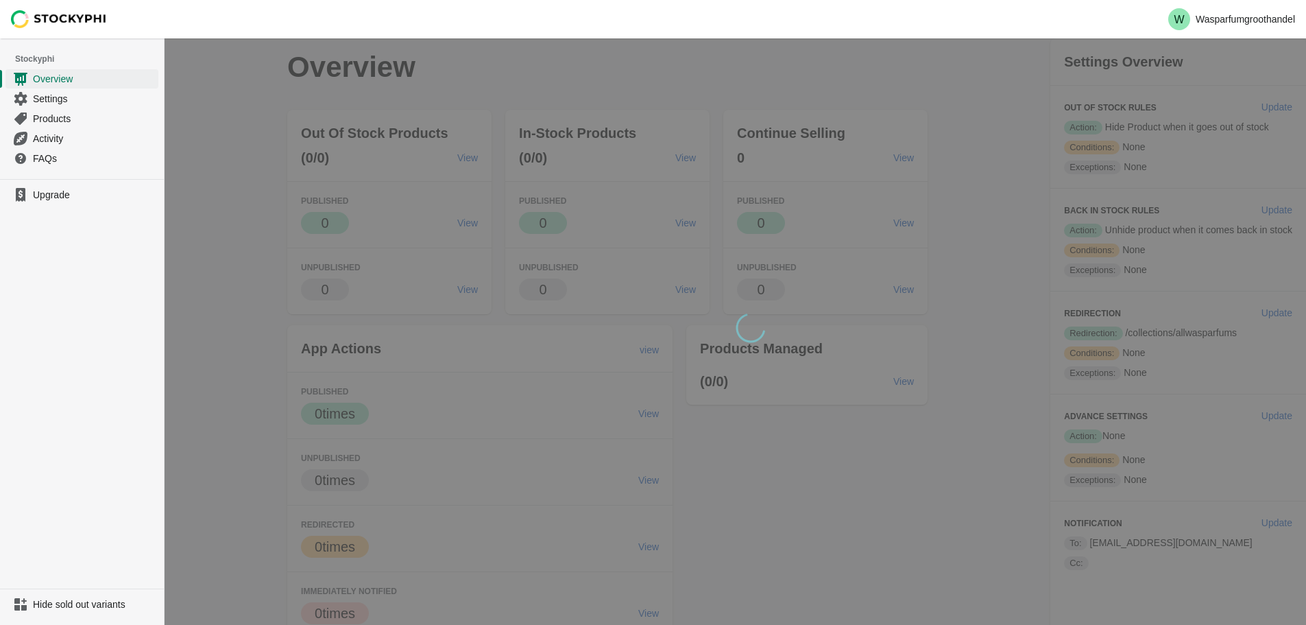 The image size is (1306, 625). What do you see at coordinates (82, 98) in the screenshot?
I see `a: Settings` at bounding box center [82, 98].